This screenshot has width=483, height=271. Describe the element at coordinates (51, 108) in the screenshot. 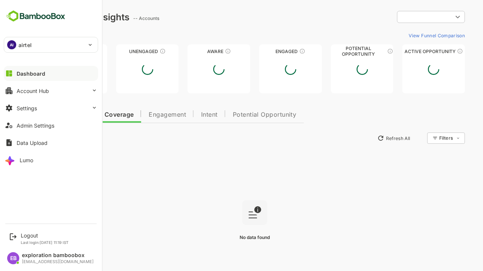

I see `button: Settings` at that location.